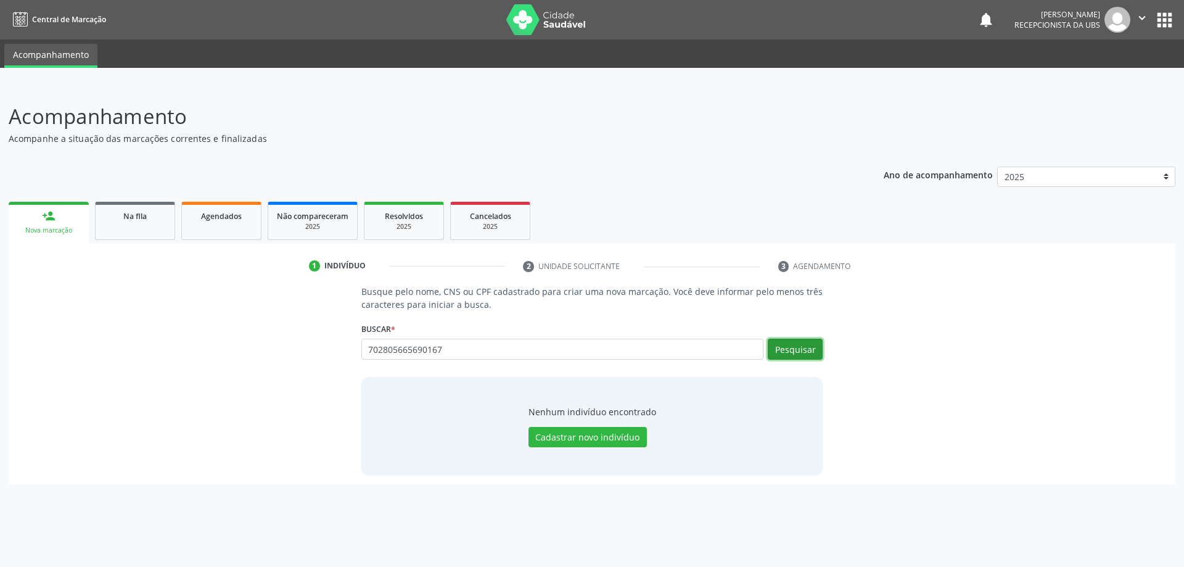 The height and width of the screenshot is (567, 1184). Describe the element at coordinates (592, 411) in the screenshot. I see `div: Nenhum indivíduo encontrado` at that location.